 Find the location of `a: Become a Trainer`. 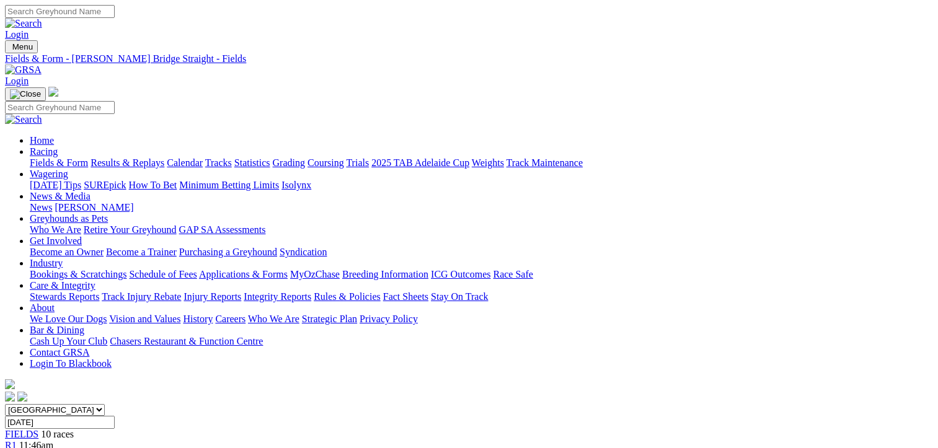

a: Become a Trainer is located at coordinates (141, 252).